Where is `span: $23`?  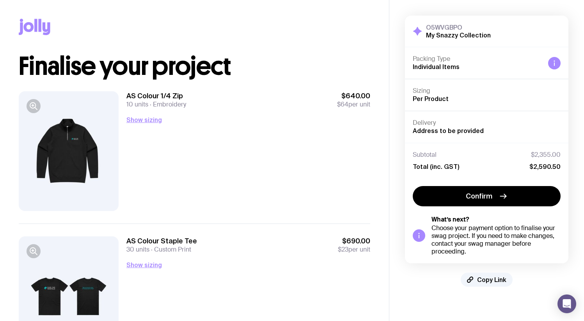
span: $23 is located at coordinates (343, 249).